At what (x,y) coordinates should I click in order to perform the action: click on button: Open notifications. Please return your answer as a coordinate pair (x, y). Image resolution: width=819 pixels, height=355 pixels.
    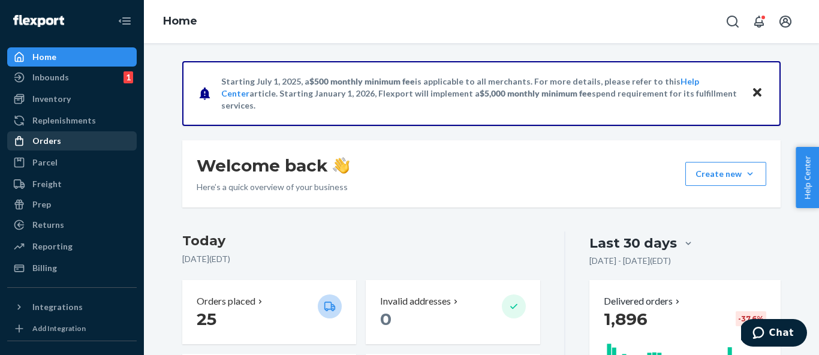
    Looking at the image, I should click on (759, 22).